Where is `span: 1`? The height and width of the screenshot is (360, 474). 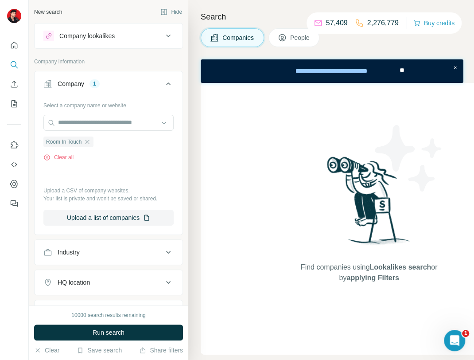
span: 1 is located at coordinates (466, 333).